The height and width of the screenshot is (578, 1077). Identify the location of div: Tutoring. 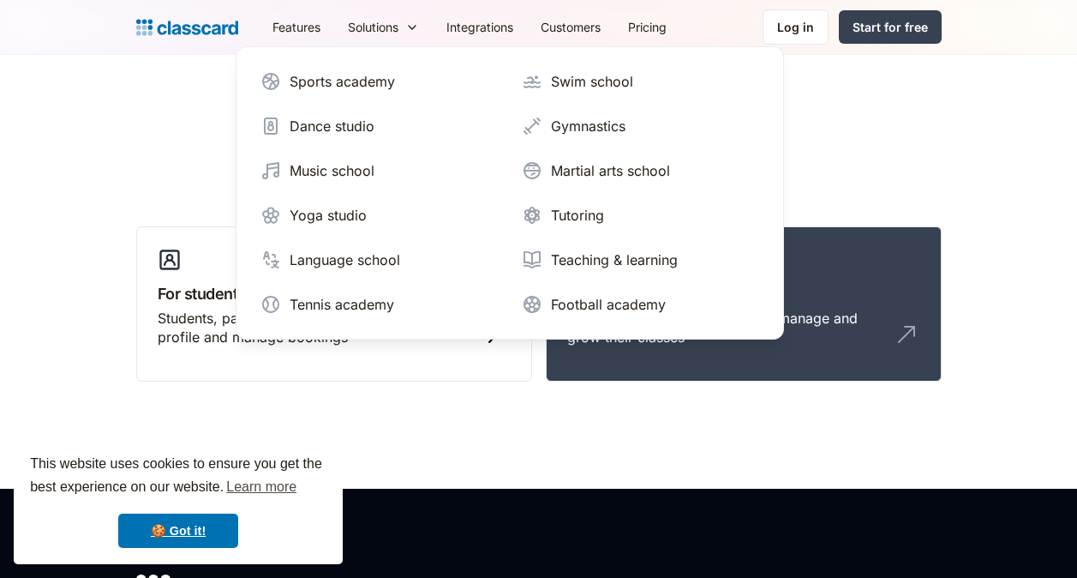
(578, 215).